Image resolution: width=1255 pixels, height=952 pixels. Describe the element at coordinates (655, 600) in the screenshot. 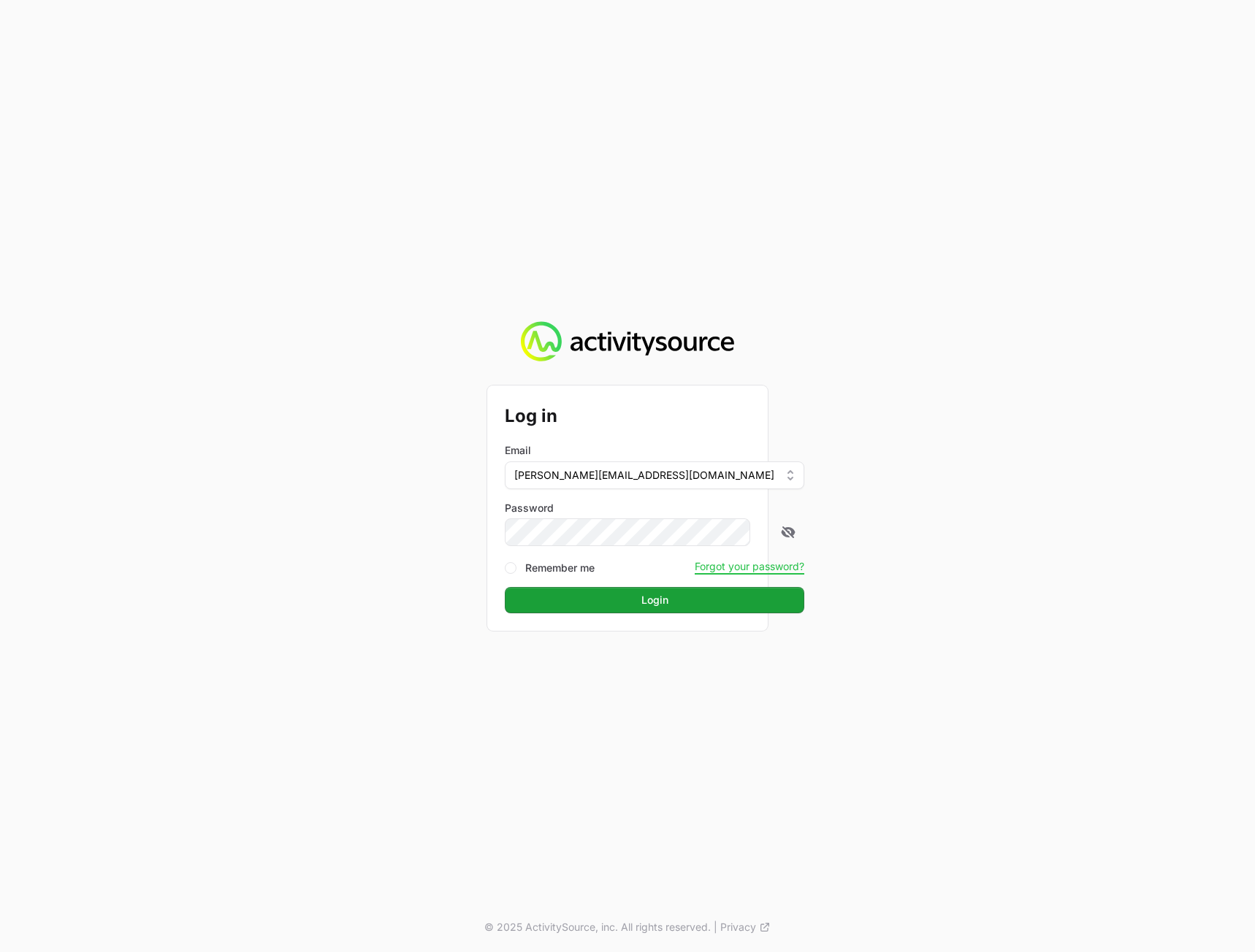

I see `button: Login` at that location.